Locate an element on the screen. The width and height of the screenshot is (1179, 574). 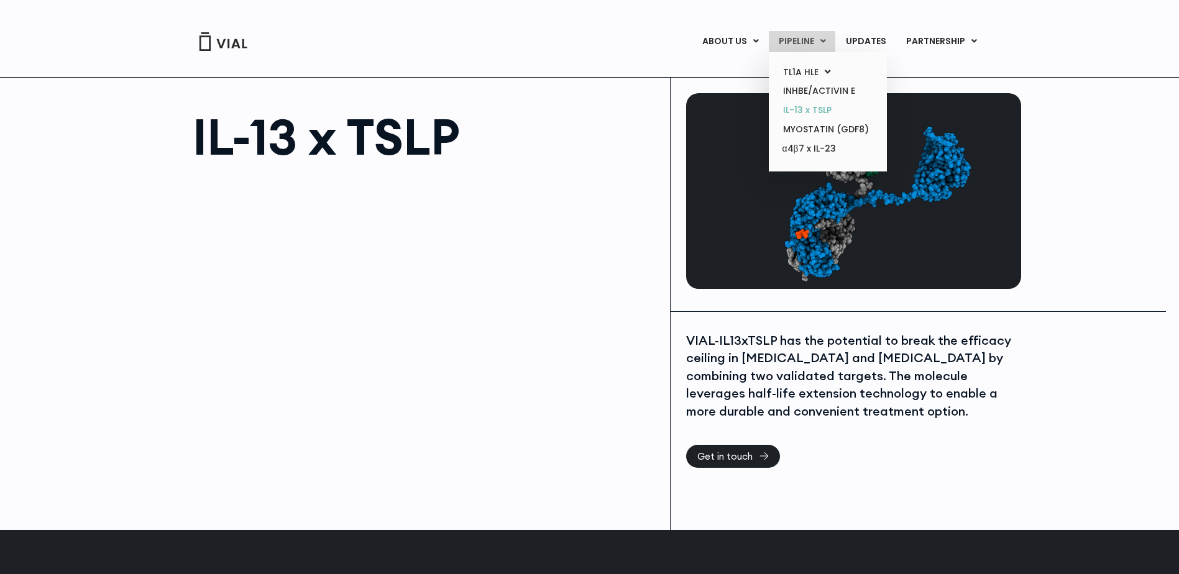
a: UPDATES is located at coordinates (866, 42).